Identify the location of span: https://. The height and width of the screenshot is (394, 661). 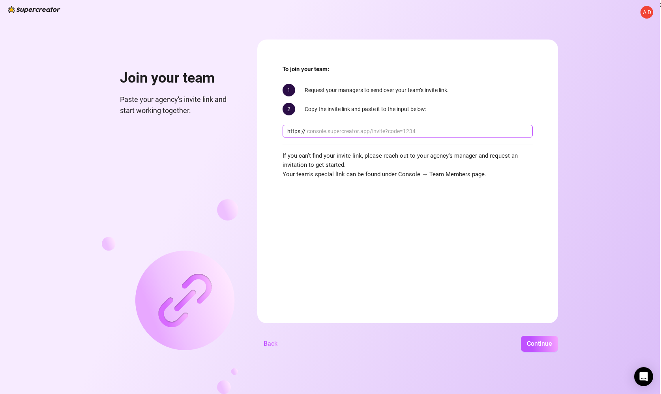
(296, 131).